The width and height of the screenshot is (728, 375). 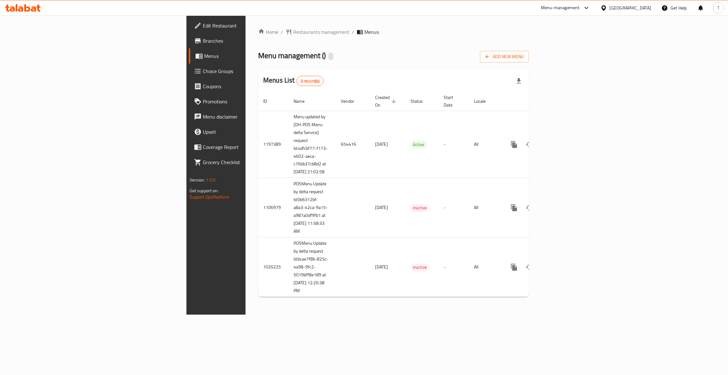 I want to click on span: Branches, so click(x=253, y=41).